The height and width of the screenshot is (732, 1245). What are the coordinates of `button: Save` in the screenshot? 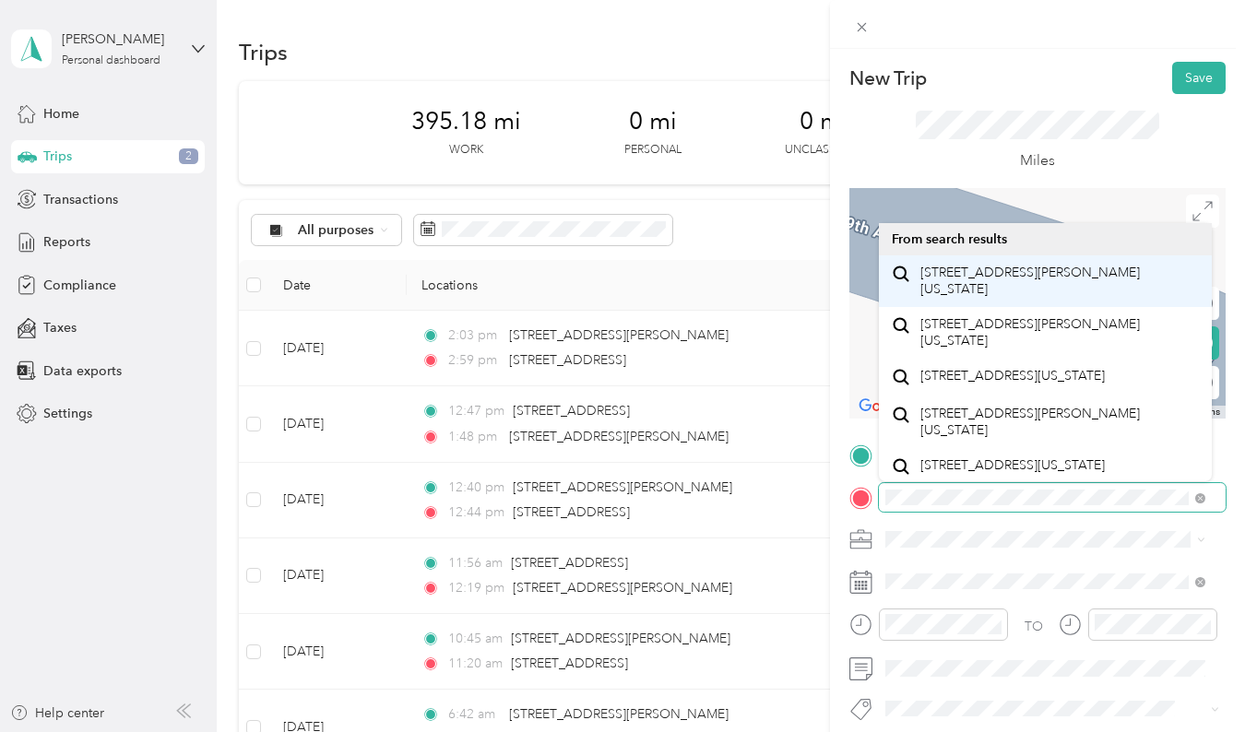 It's located at (1199, 77).